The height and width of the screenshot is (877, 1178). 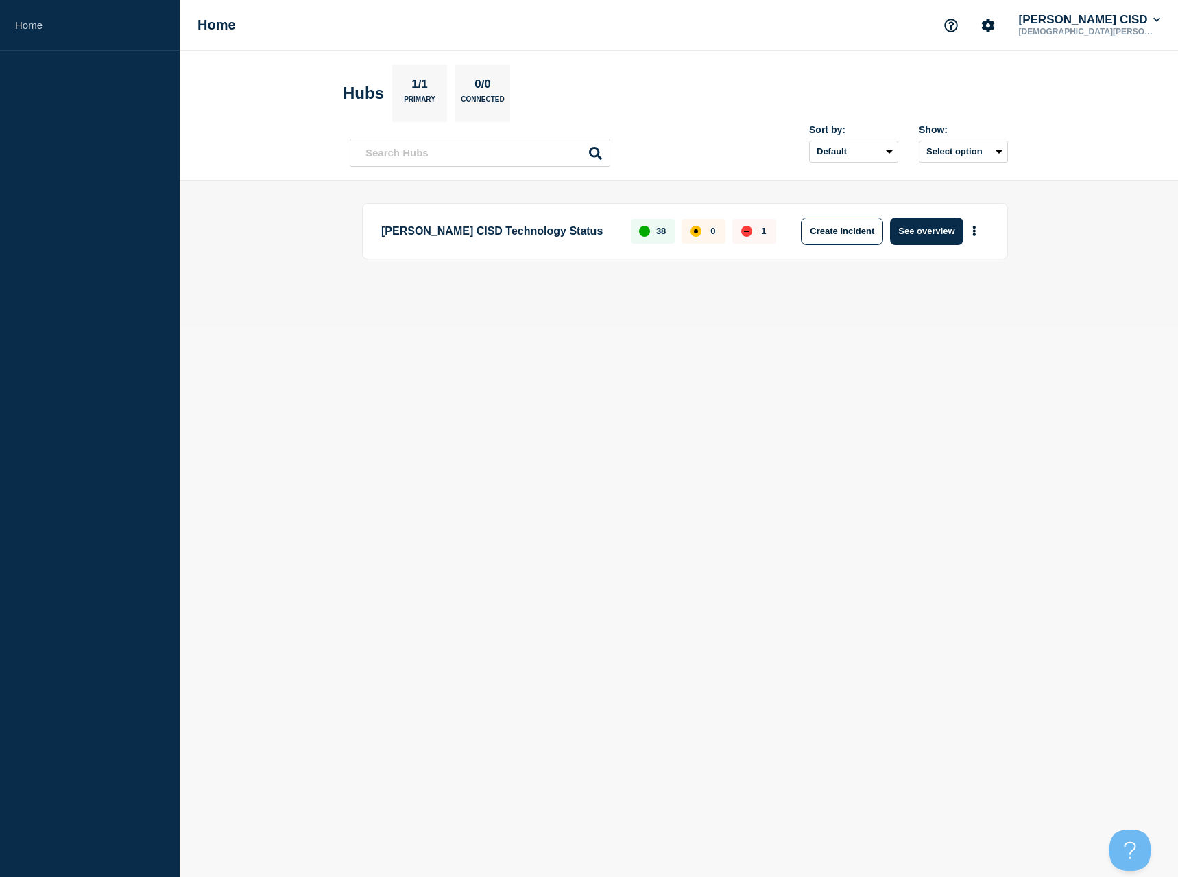 I want to click on button: See overview, so click(x=927, y=231).